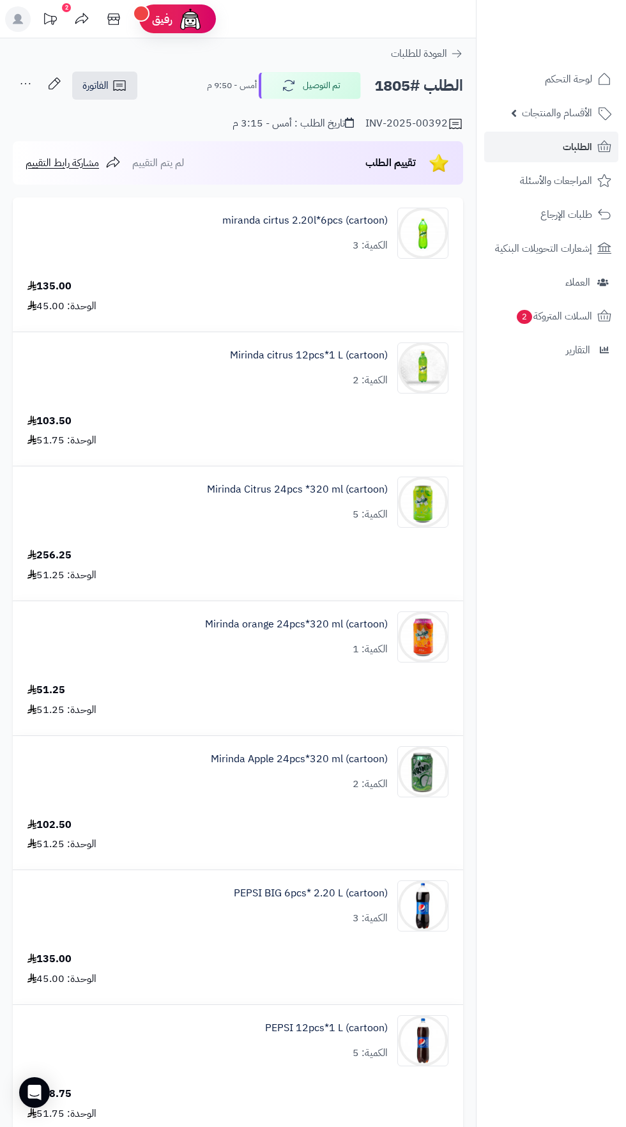 The width and height of the screenshot is (626, 1127). What do you see at coordinates (370, 649) in the screenshot?
I see `div: الكمية: 1` at bounding box center [370, 649].